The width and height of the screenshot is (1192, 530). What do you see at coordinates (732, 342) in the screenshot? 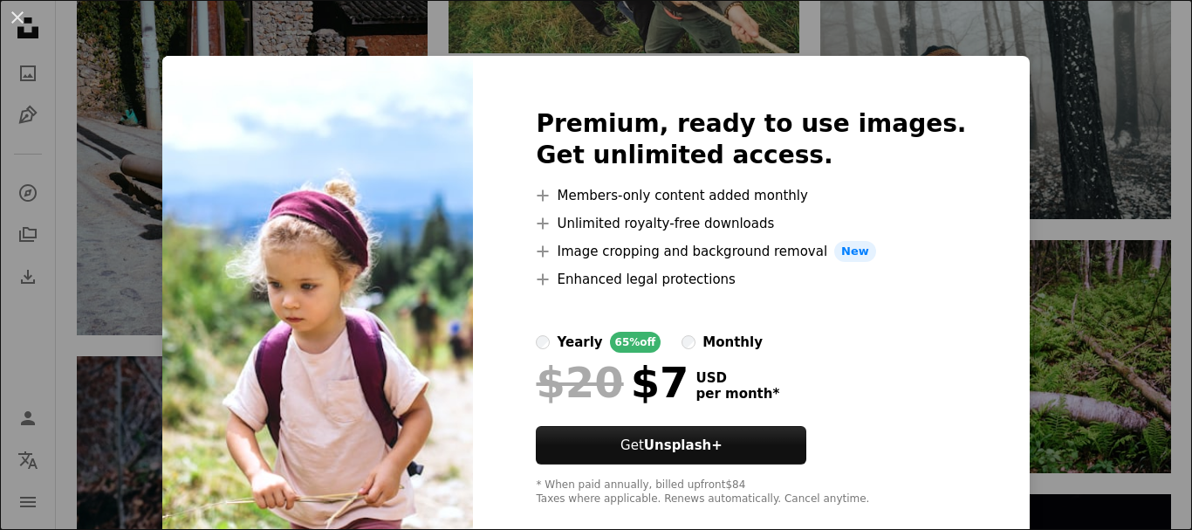
I see `div: monthly` at bounding box center [732, 342].